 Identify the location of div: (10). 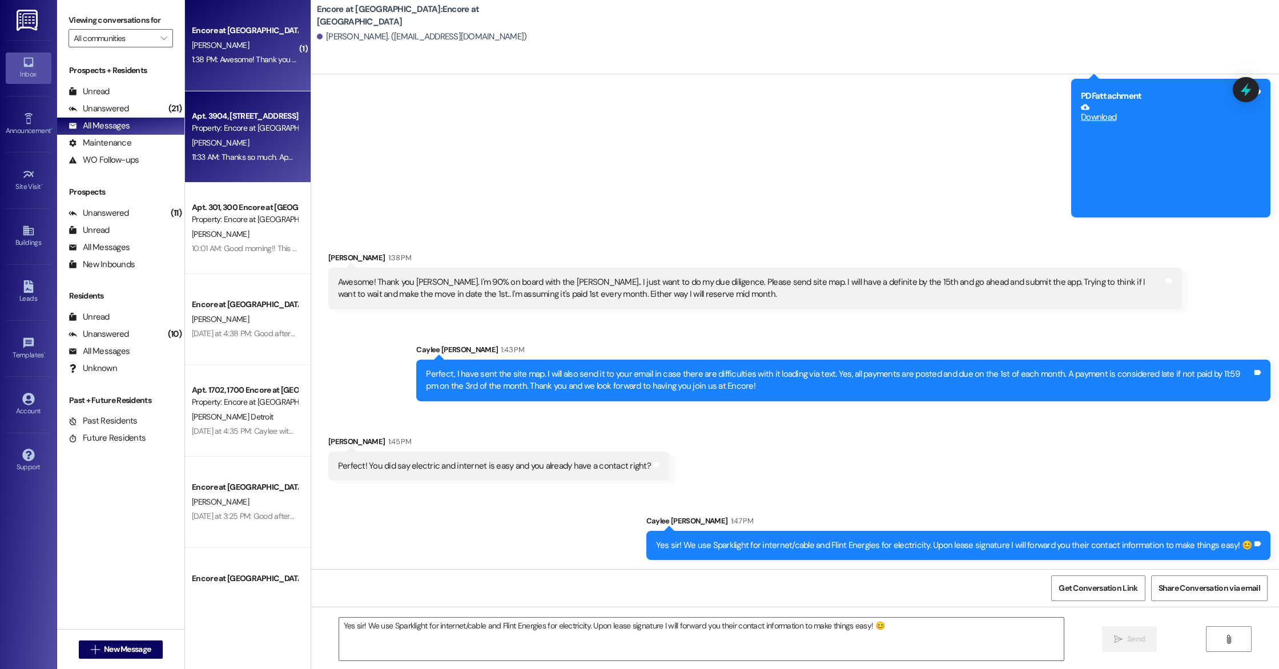
(175, 334).